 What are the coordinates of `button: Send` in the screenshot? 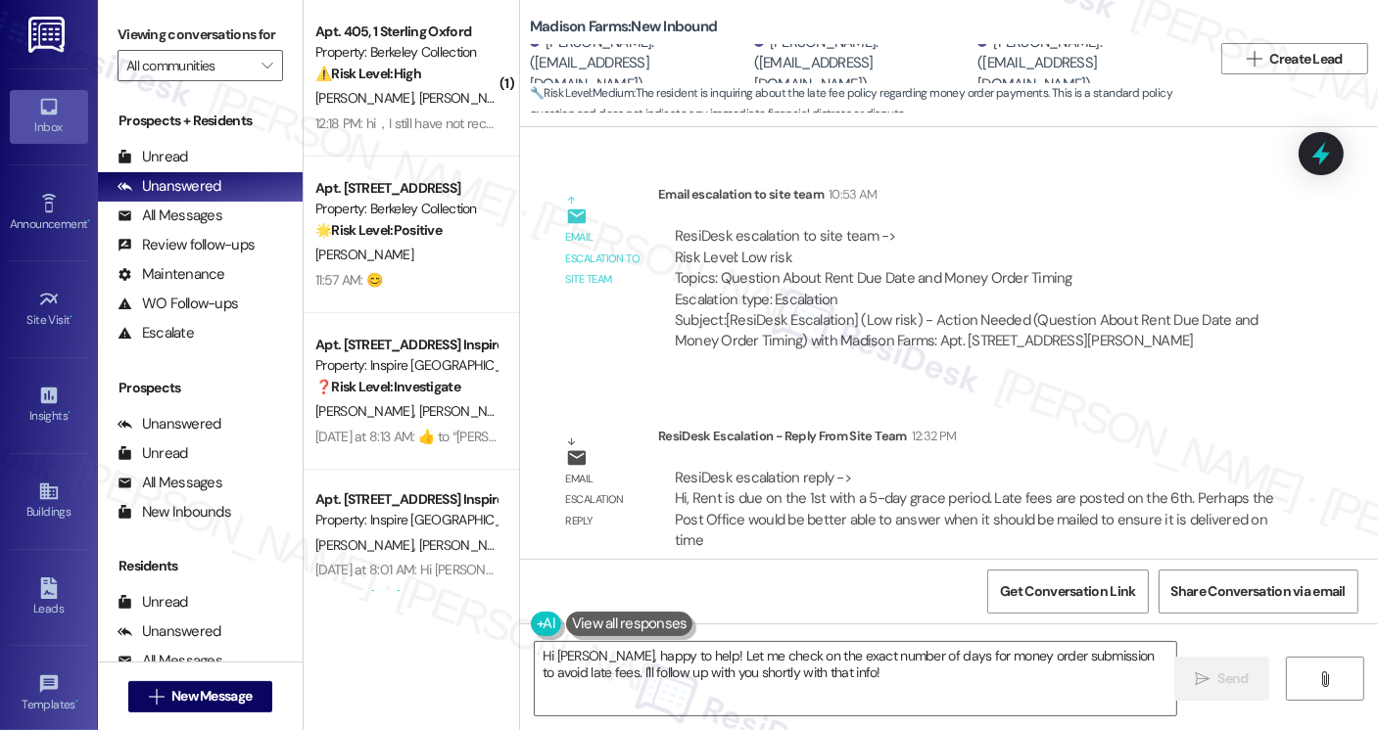 It's located at (1221, 679).